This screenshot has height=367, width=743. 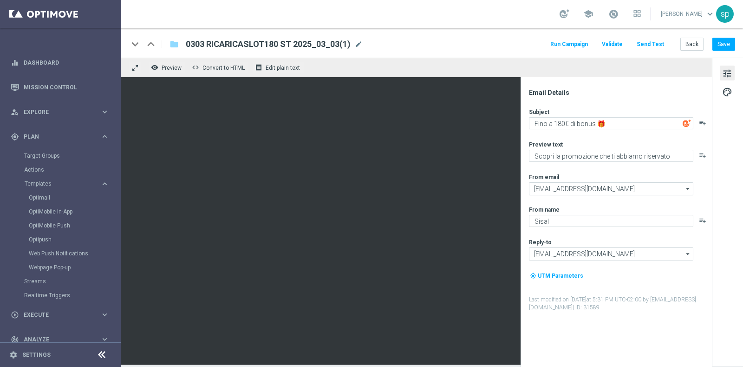 I want to click on i: receipt, so click(x=259, y=67).